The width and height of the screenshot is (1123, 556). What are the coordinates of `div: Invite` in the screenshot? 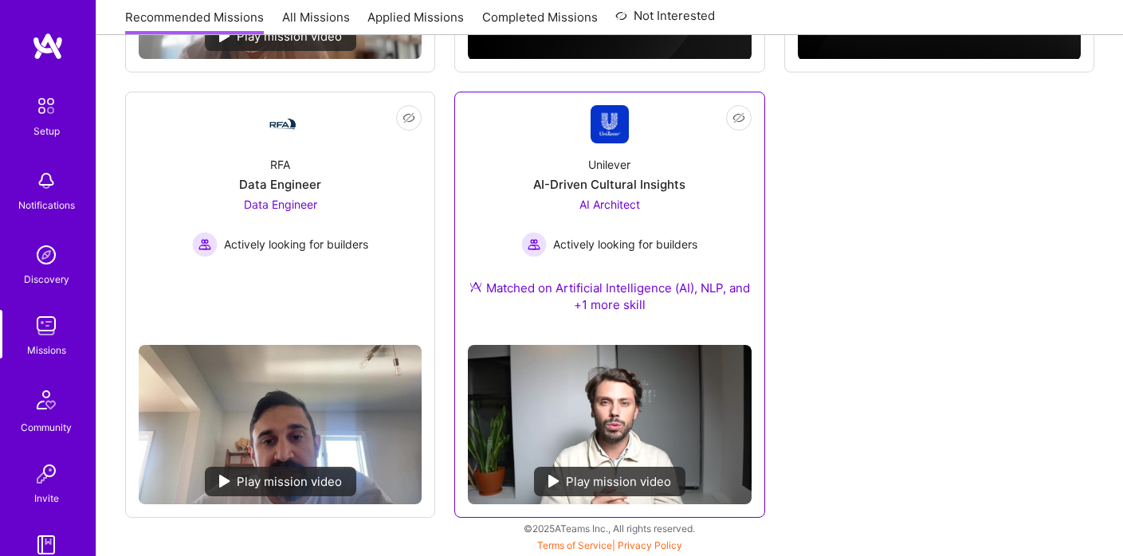 It's located at (46, 498).